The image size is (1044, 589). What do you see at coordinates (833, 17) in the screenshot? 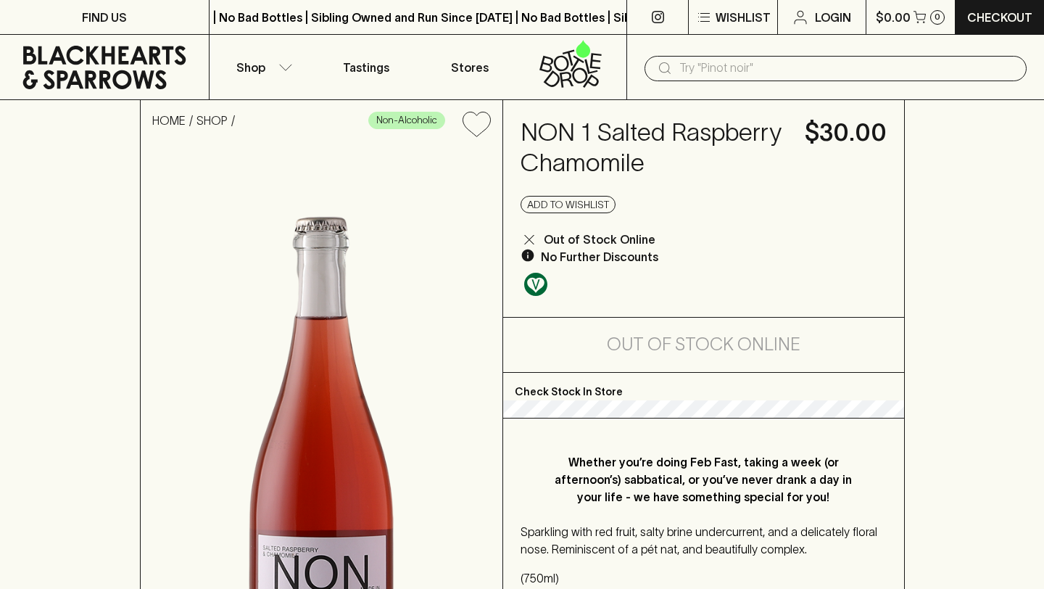
I see `p: Login` at bounding box center [833, 17].